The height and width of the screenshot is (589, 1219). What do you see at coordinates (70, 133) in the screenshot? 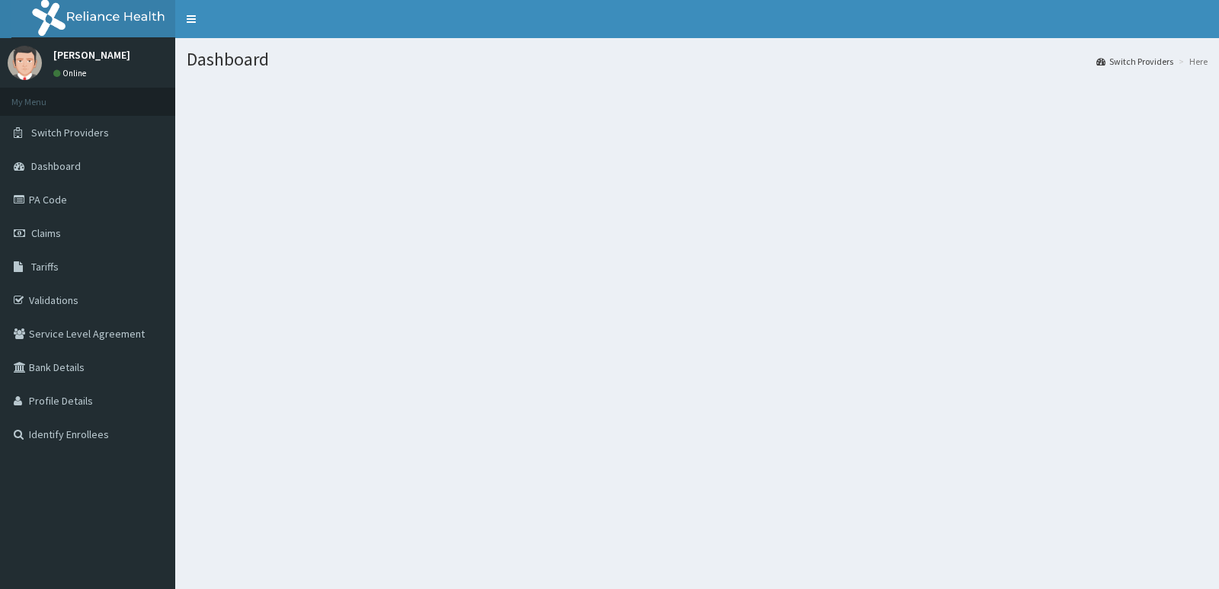
I see `span: Switch Providers` at bounding box center [70, 133].